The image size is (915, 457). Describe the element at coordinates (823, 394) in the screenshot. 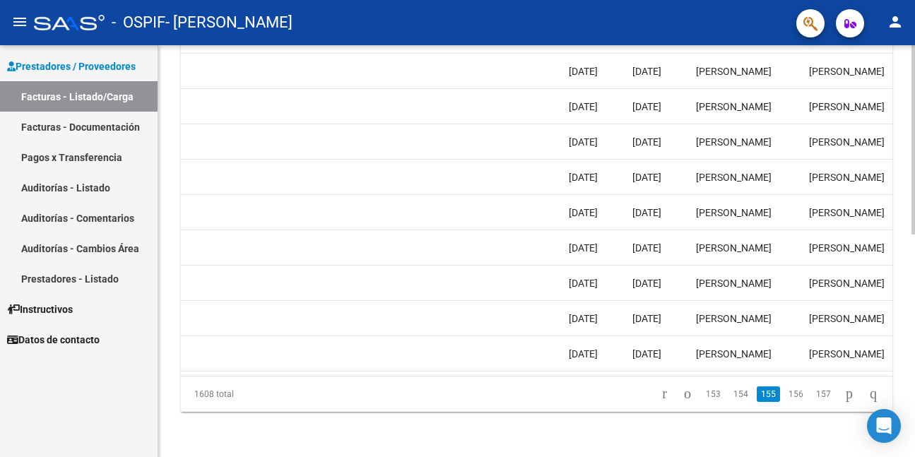

I see `li: page 157` at that location.